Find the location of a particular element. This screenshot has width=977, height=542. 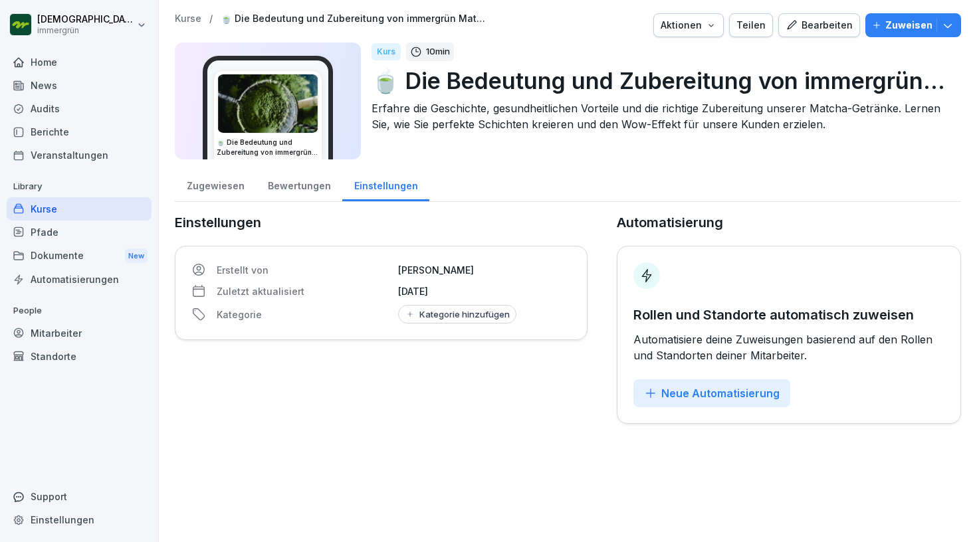

p: Kategorie is located at coordinates (303, 314).